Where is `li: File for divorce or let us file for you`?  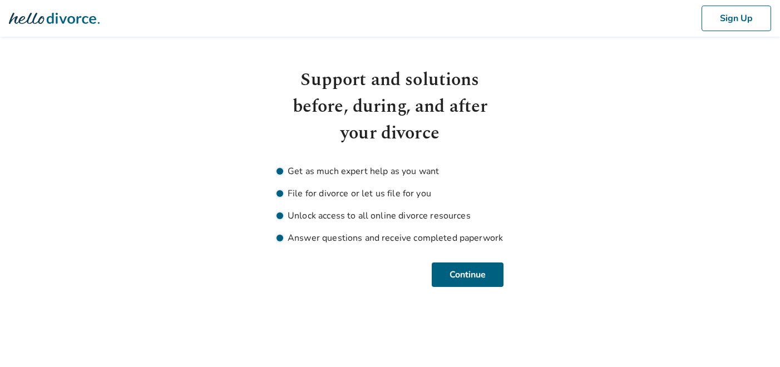 li: File for divorce or let us file for you is located at coordinates (390, 194).